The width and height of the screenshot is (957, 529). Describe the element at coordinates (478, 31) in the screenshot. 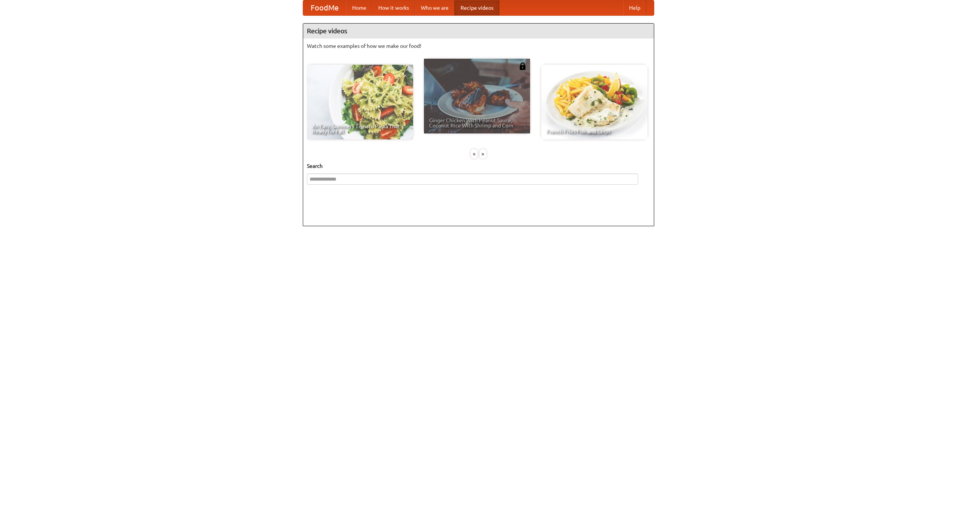

I see `h4: Recipe videos` at that location.